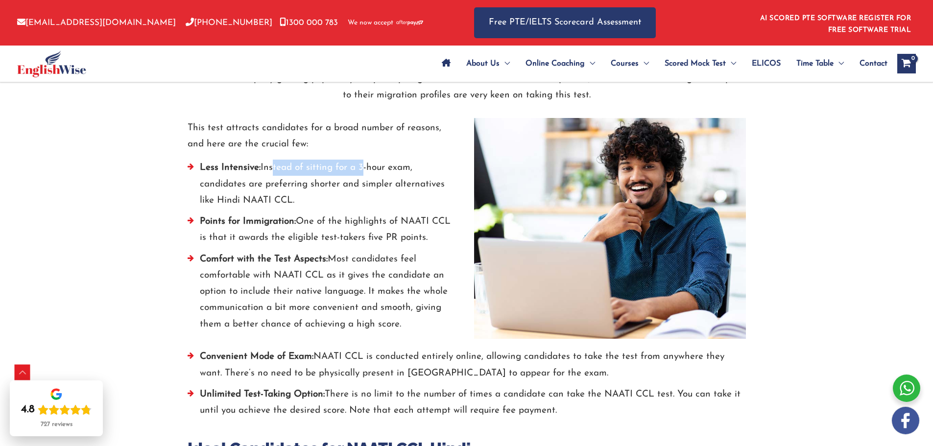  I want to click on li: NAATI CCL is conducted entirely online, allowing candidates to take the test from anywhere they w..., so click(467, 367).